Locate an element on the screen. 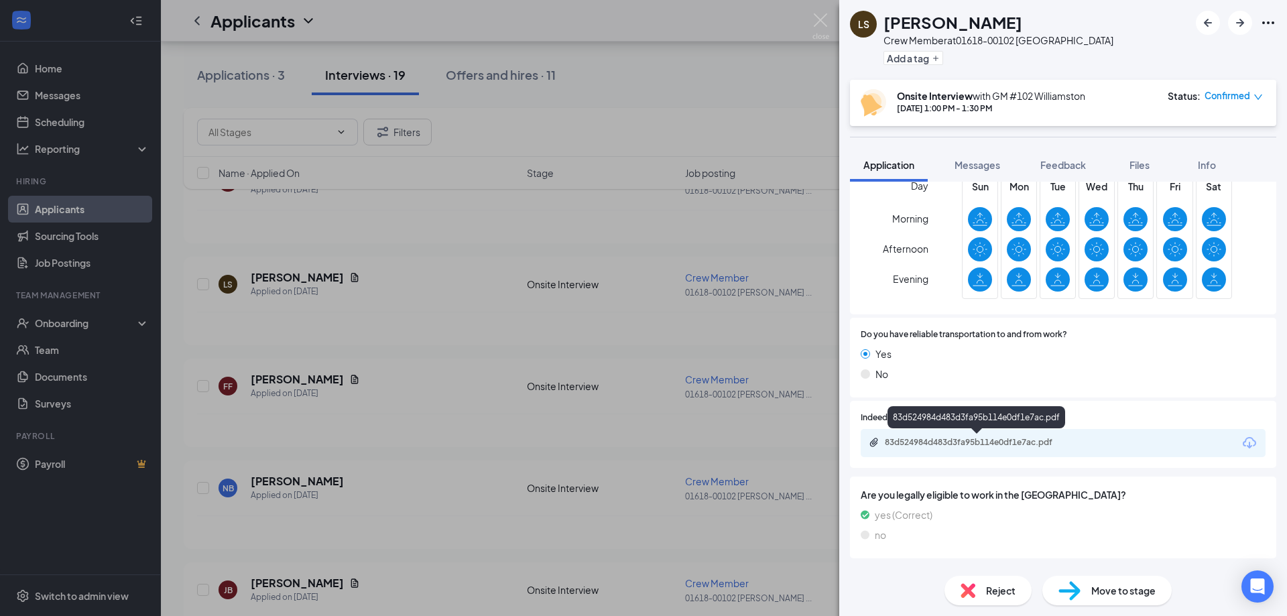  span: Indeed Resume is located at coordinates (890, 418).